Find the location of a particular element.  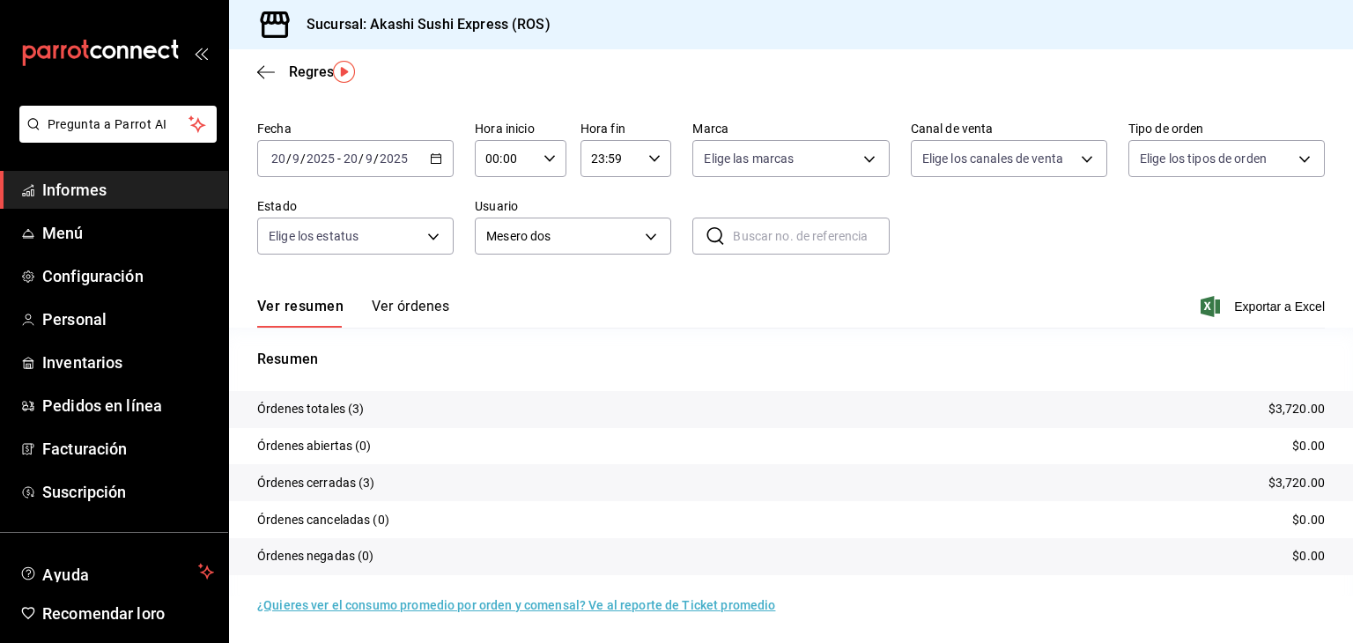

font: Menú is located at coordinates (63, 233).